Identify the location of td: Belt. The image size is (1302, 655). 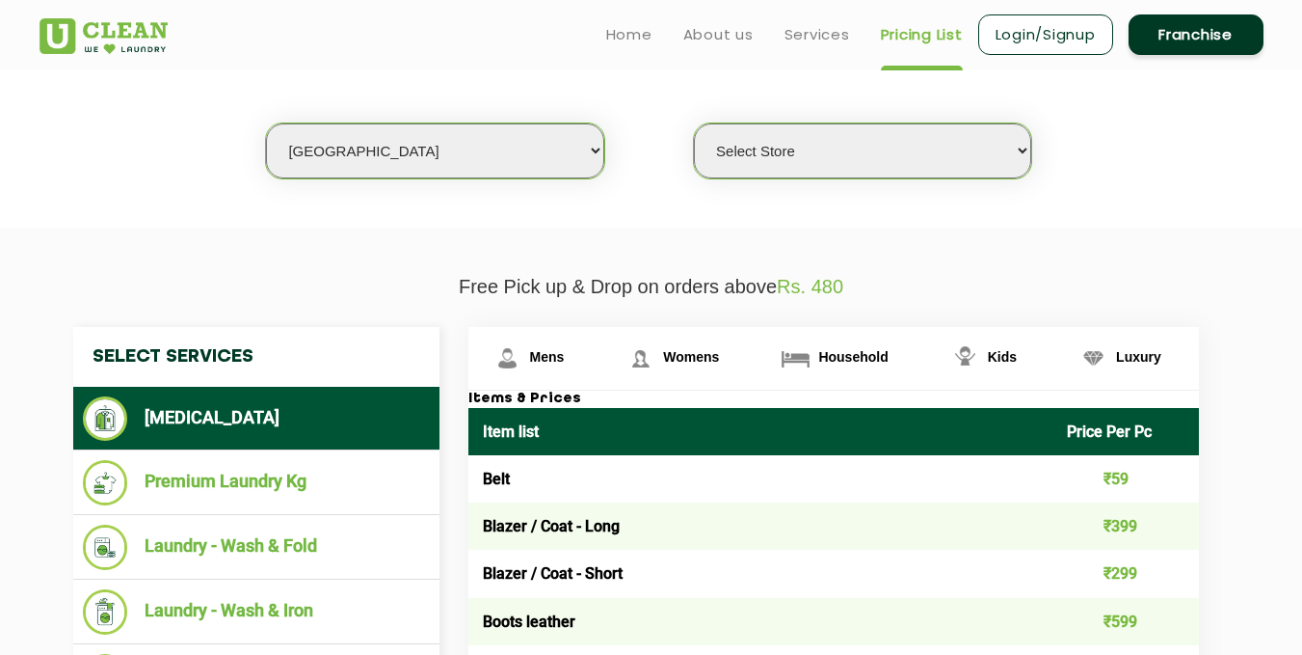
(761, 478).